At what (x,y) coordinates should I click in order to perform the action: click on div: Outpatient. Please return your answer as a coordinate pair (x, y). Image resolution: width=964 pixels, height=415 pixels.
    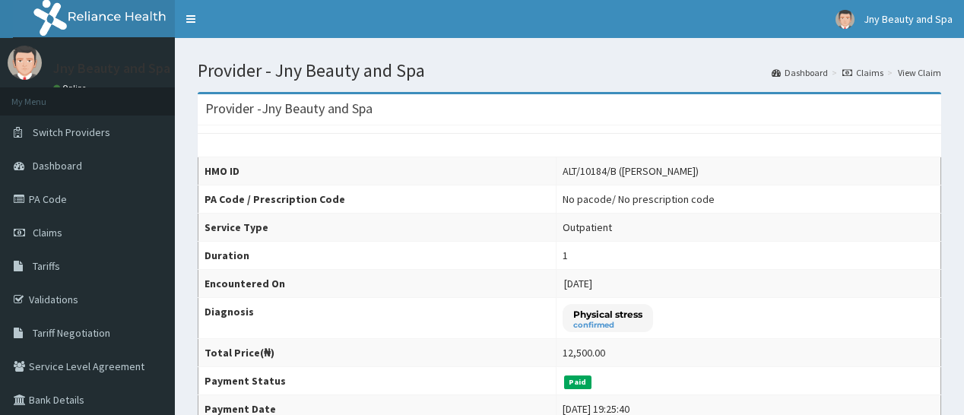
    Looking at the image, I should click on (587, 227).